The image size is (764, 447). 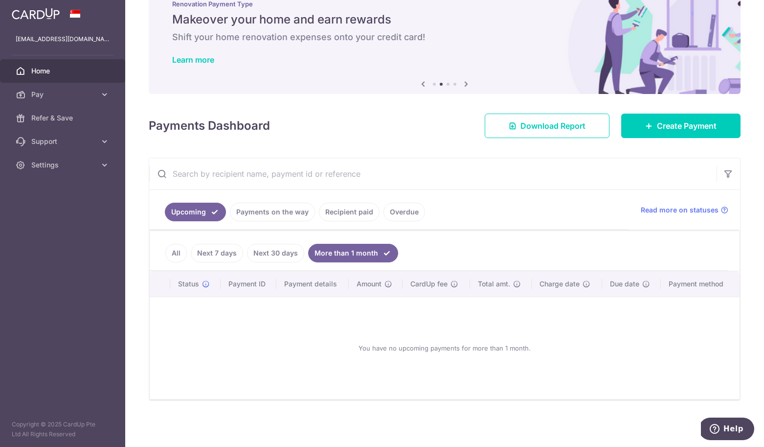 What do you see at coordinates (188, 284) in the screenshot?
I see `span: Status` at bounding box center [188, 284].